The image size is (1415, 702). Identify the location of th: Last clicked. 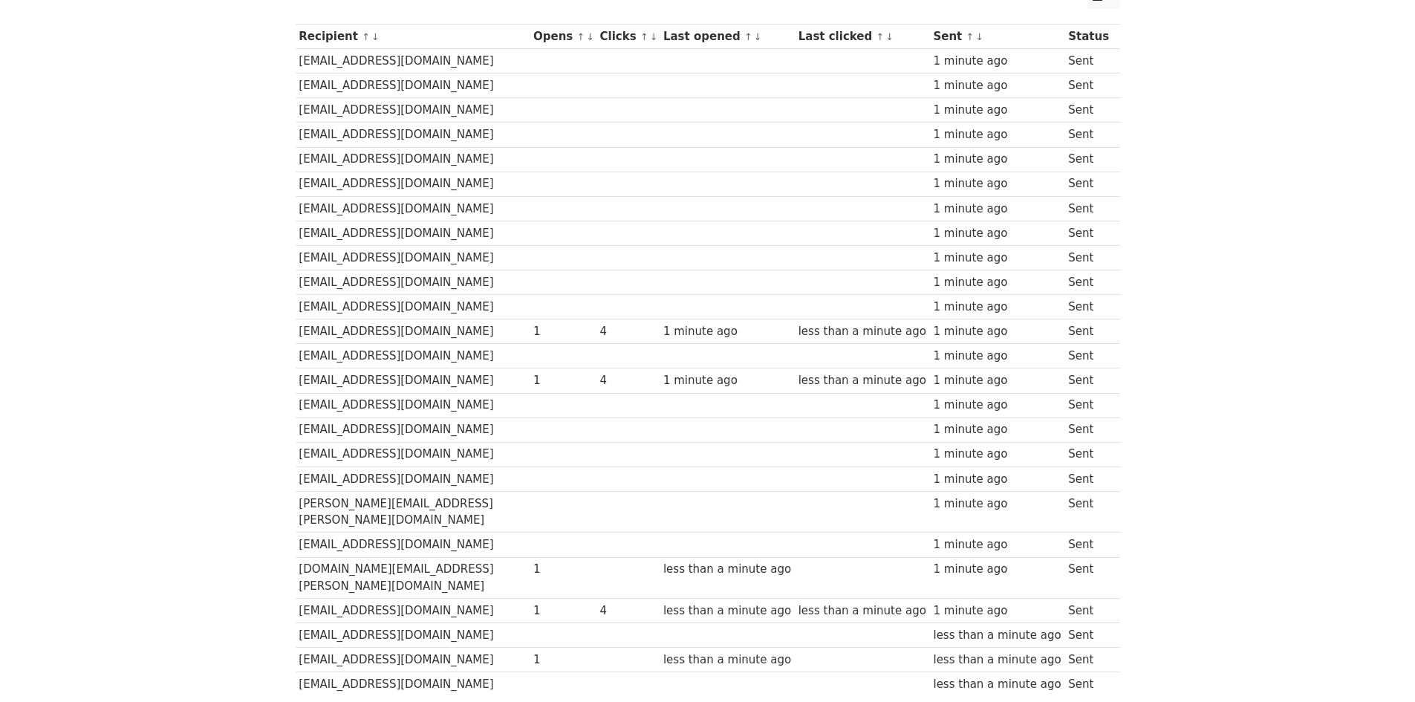
(863, 36).